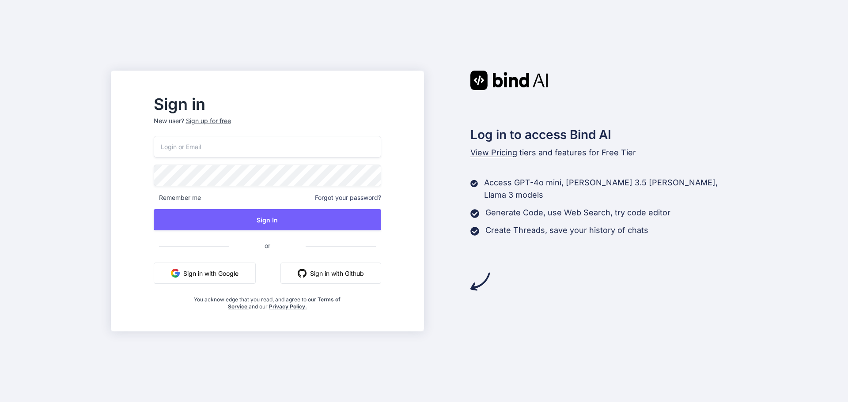 Image resolution: width=848 pixels, height=402 pixels. What do you see at coordinates (577, 213) in the screenshot?
I see `p: Generate Code, use Web Search, try code editor` at bounding box center [577, 213].